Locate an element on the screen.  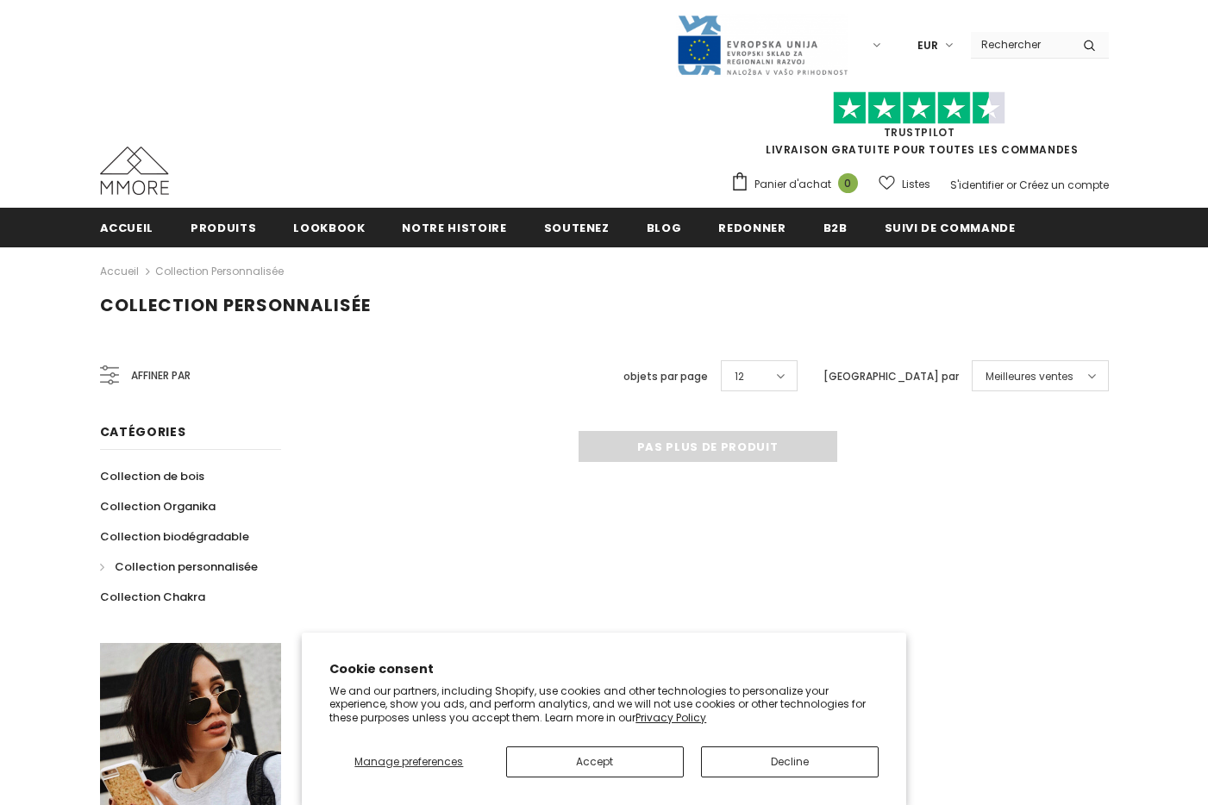
span: Lookbook is located at coordinates (328, 228).